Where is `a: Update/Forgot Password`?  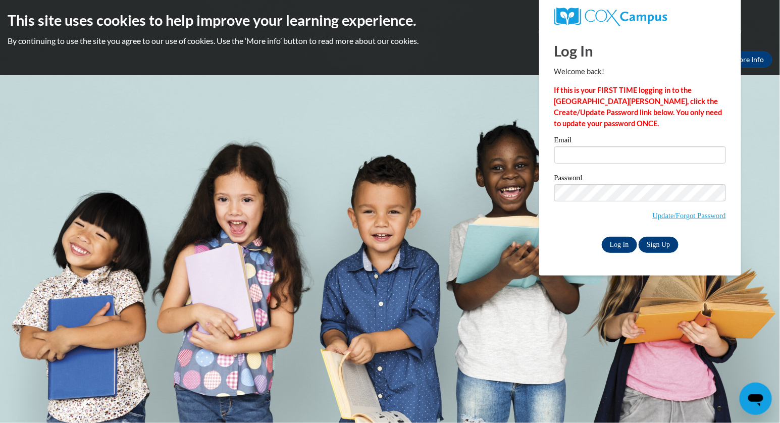 a: Update/Forgot Password is located at coordinates (689, 216).